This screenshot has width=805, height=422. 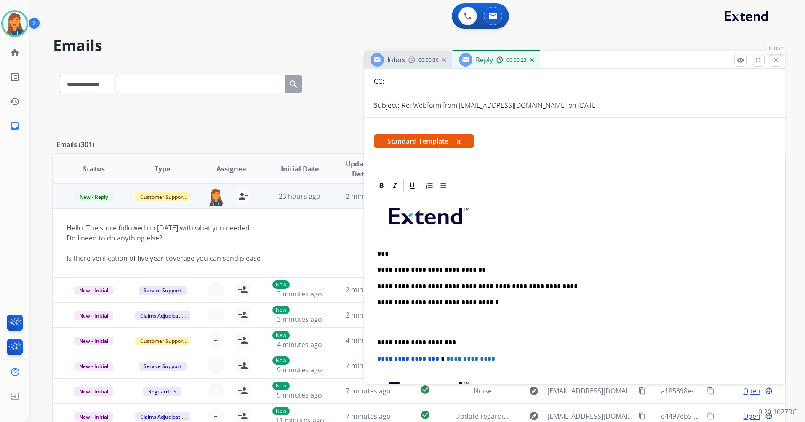 I want to click on span: 3 minutes ago, so click(x=299, y=294).